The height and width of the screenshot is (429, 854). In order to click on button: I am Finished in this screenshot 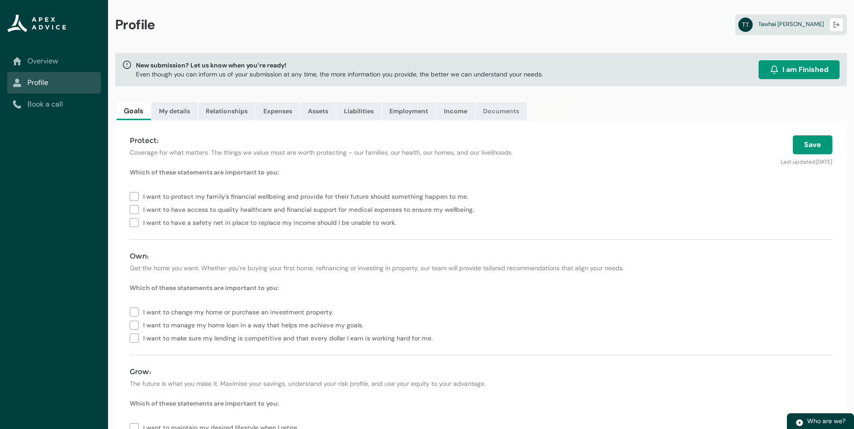, I will do `click(799, 70)`.